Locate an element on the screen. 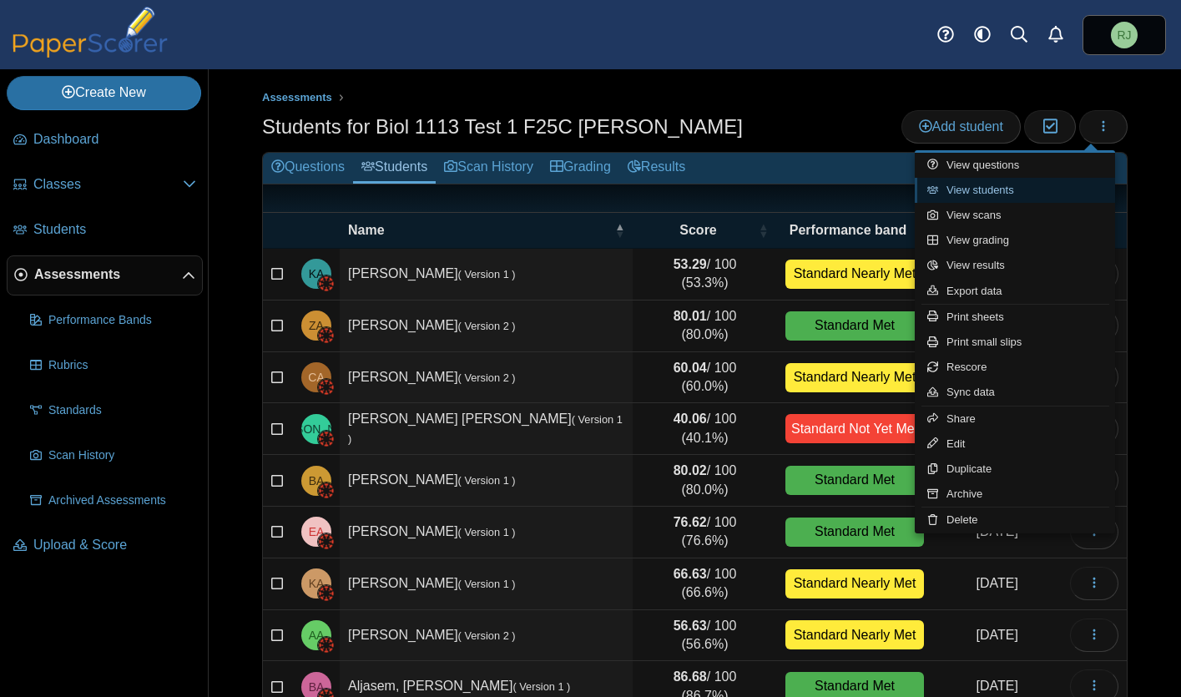 The height and width of the screenshot is (697, 1181). a: Rubrics is located at coordinates (113, 366).